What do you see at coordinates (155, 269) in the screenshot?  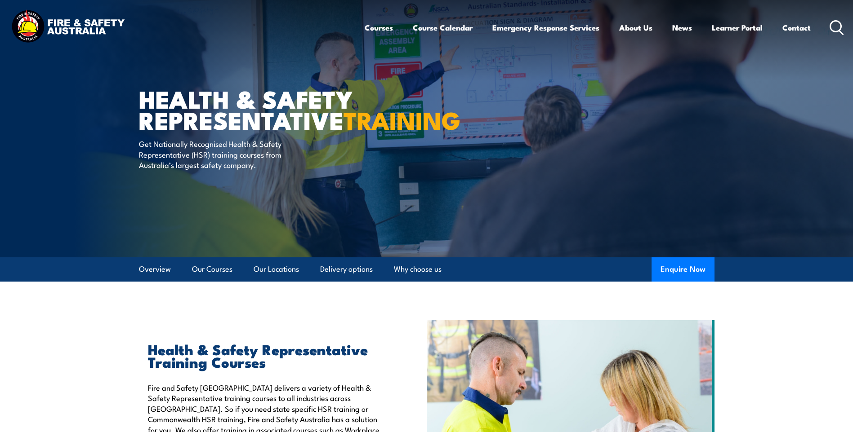 I see `a: Overview` at bounding box center [155, 269].